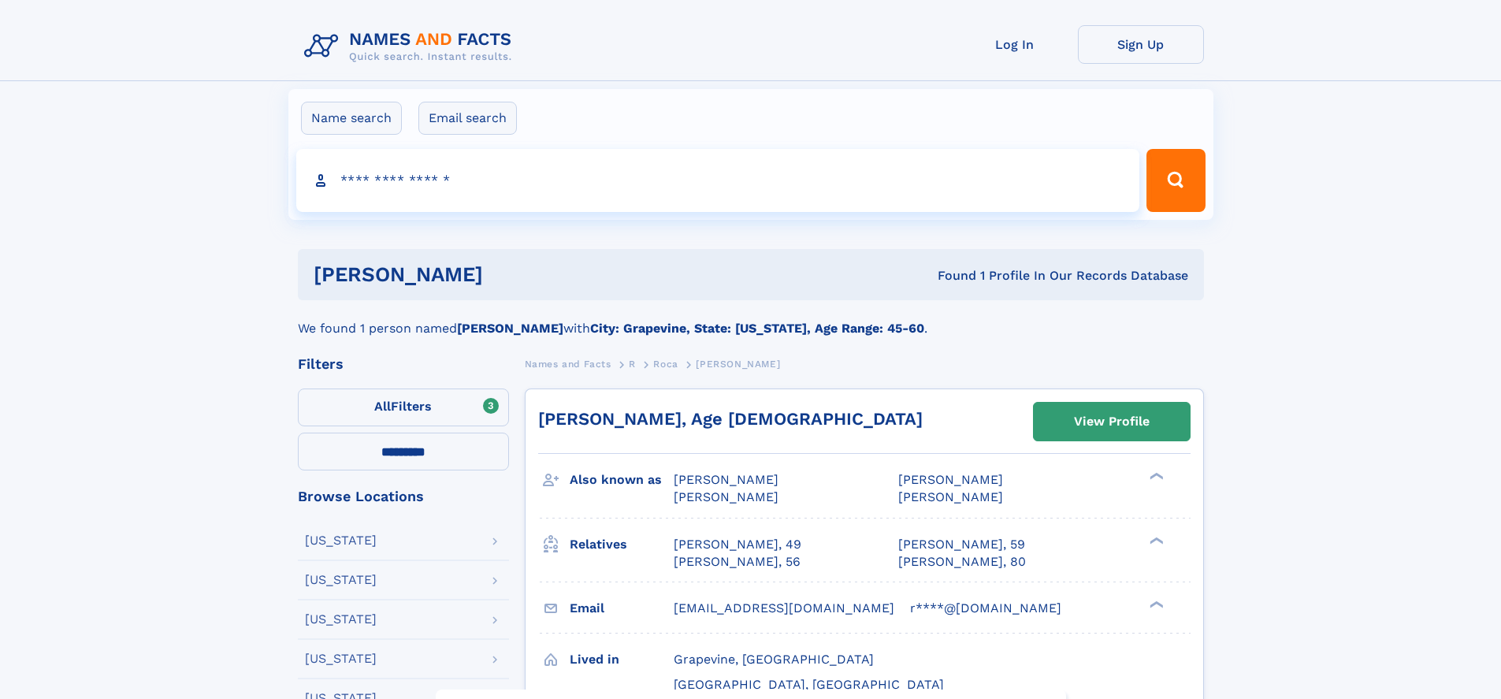 Image resolution: width=1501 pixels, height=699 pixels. Describe the element at coordinates (622, 608) in the screenshot. I see `h3: Email` at that location.